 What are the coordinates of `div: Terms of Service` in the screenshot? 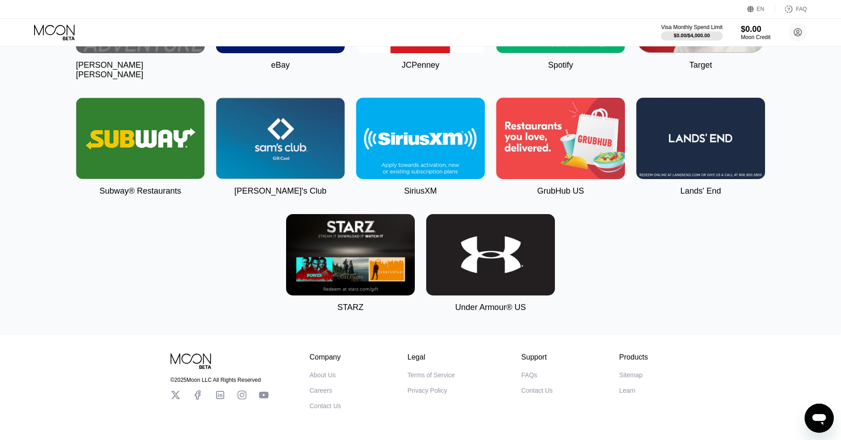 It's located at (431, 375).